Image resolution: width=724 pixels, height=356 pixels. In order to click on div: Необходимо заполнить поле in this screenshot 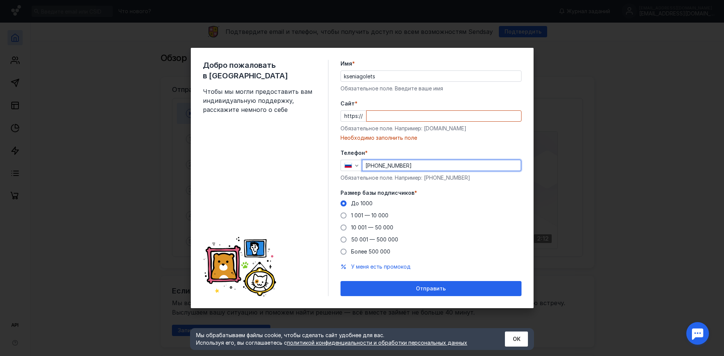, I will do `click(431, 138)`.